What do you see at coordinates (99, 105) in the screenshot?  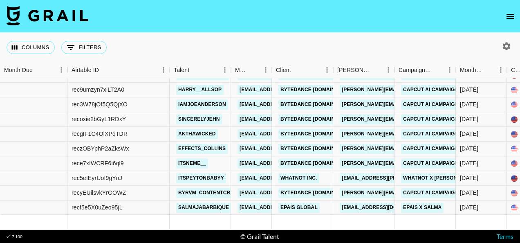 I see `div: rec3W78jOf5Q5QjXO` at bounding box center [99, 105].